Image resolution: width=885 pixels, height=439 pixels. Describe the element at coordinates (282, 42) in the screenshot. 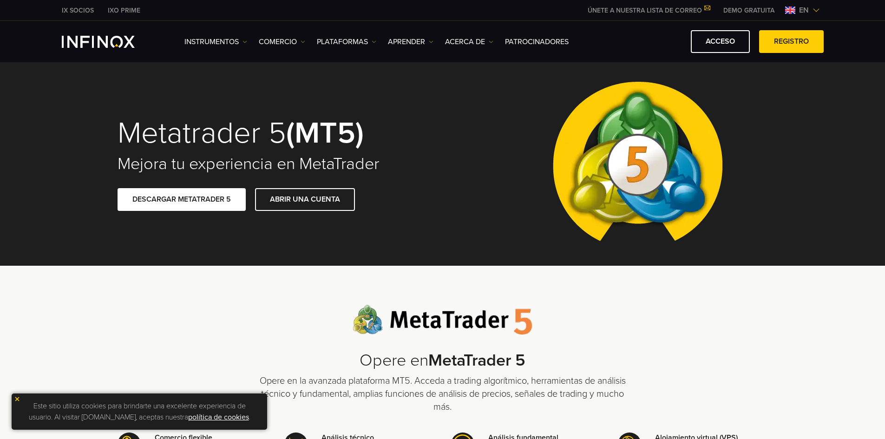

I see `a: COMERCIO` at that location.